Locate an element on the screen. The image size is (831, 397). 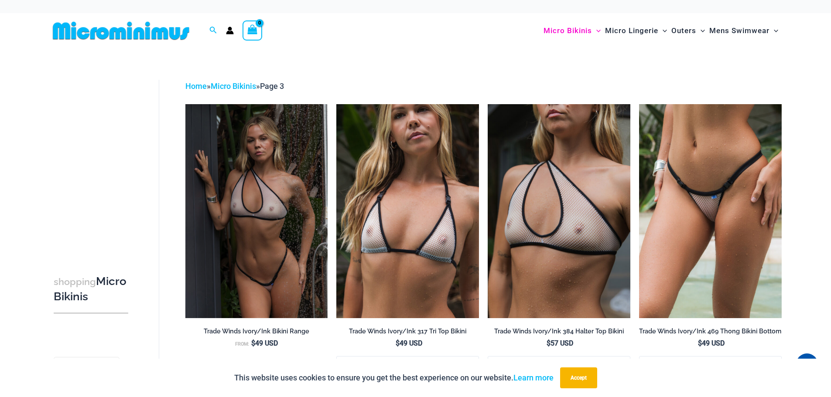
span: Mens Swimwear is located at coordinates (740, 31).